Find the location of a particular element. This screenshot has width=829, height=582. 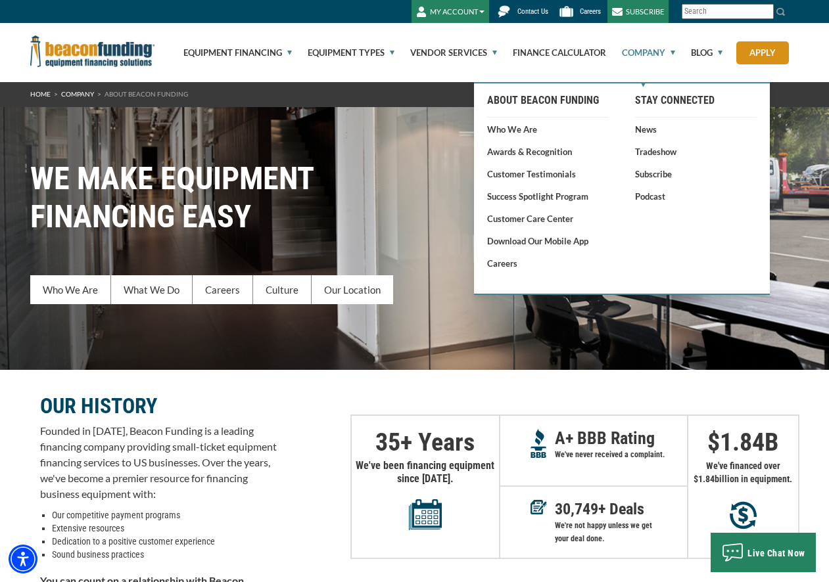

a: Success Spotlight Program is located at coordinates (548, 197).